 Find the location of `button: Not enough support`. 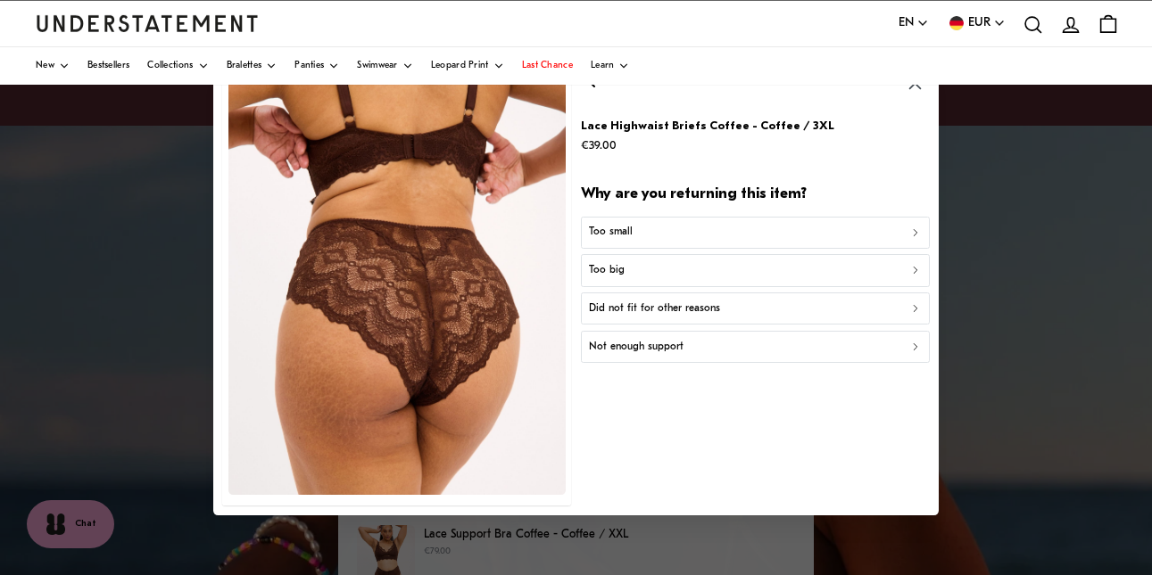

button: Not enough support is located at coordinates (755, 347).